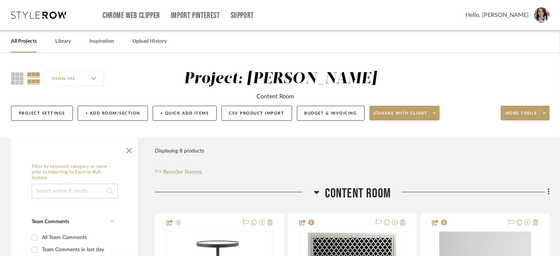 The width and height of the screenshot is (560, 256). I want to click on div: All Team Comments, so click(77, 237).